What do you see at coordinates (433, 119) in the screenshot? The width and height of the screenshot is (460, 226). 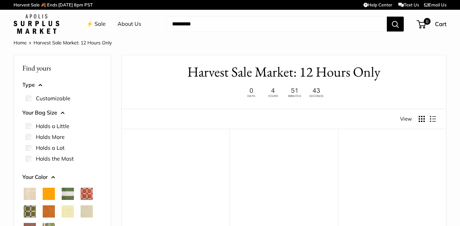 I see `button: Display products as list` at bounding box center [433, 119].